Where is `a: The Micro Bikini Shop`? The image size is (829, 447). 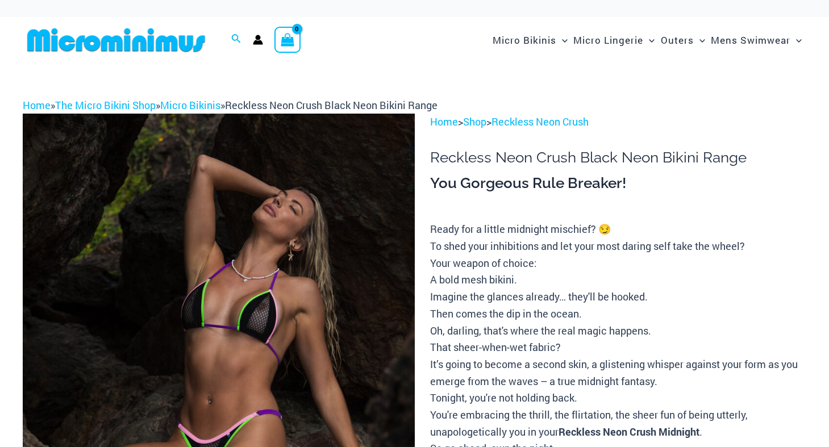 a: The Micro Bikini Shop is located at coordinates (105, 105).